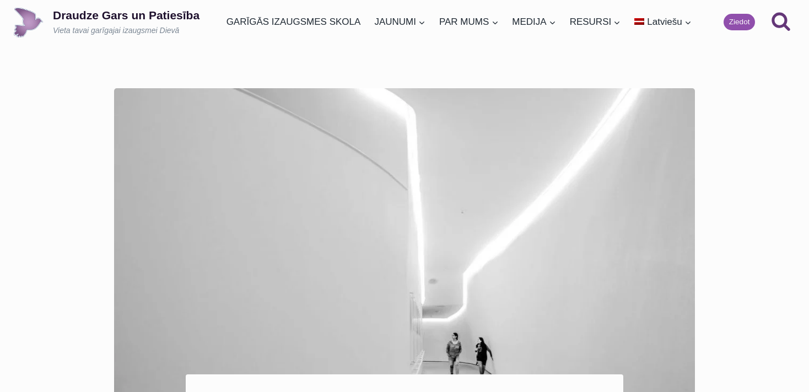 The width and height of the screenshot is (809, 392). What do you see at coordinates (781, 22) in the screenshot?
I see `button: View Search Form` at bounding box center [781, 22].